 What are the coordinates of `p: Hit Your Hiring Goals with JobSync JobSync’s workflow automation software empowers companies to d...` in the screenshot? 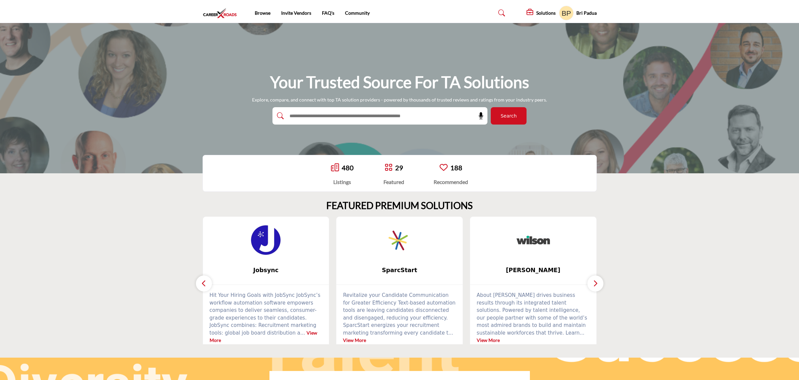 It's located at (266, 318).